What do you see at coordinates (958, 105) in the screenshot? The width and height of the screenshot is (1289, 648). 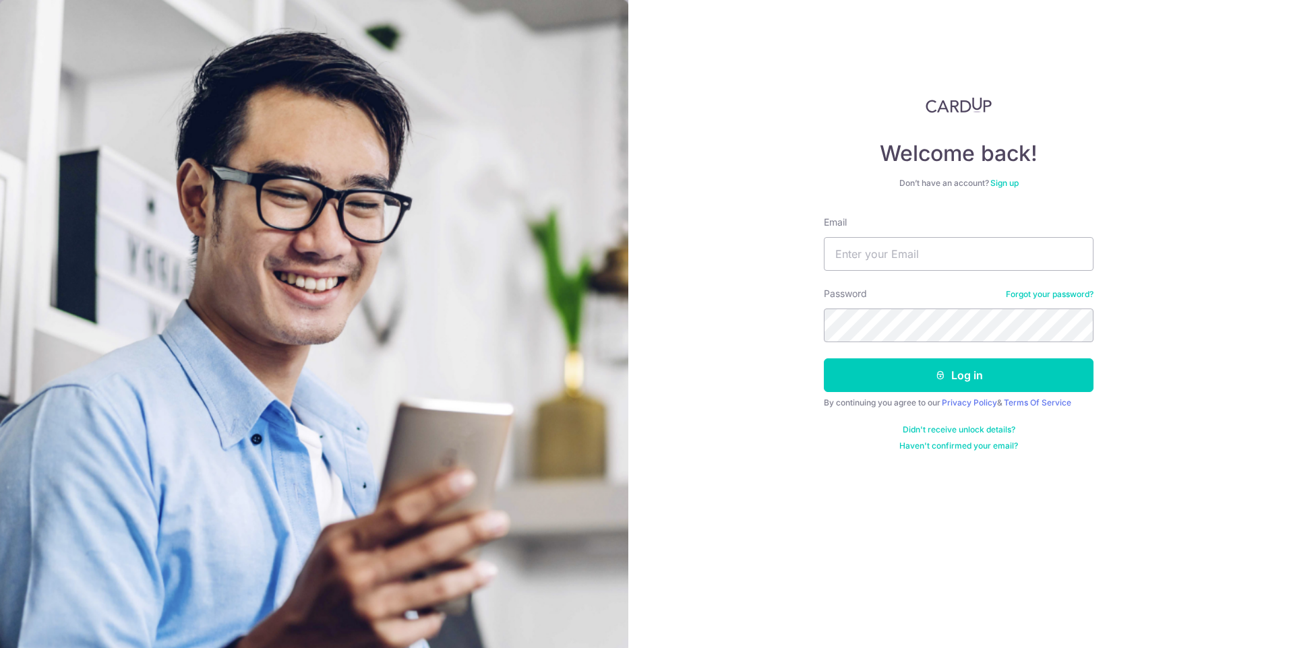 I see `img: CardUp Logo` at bounding box center [958, 105].